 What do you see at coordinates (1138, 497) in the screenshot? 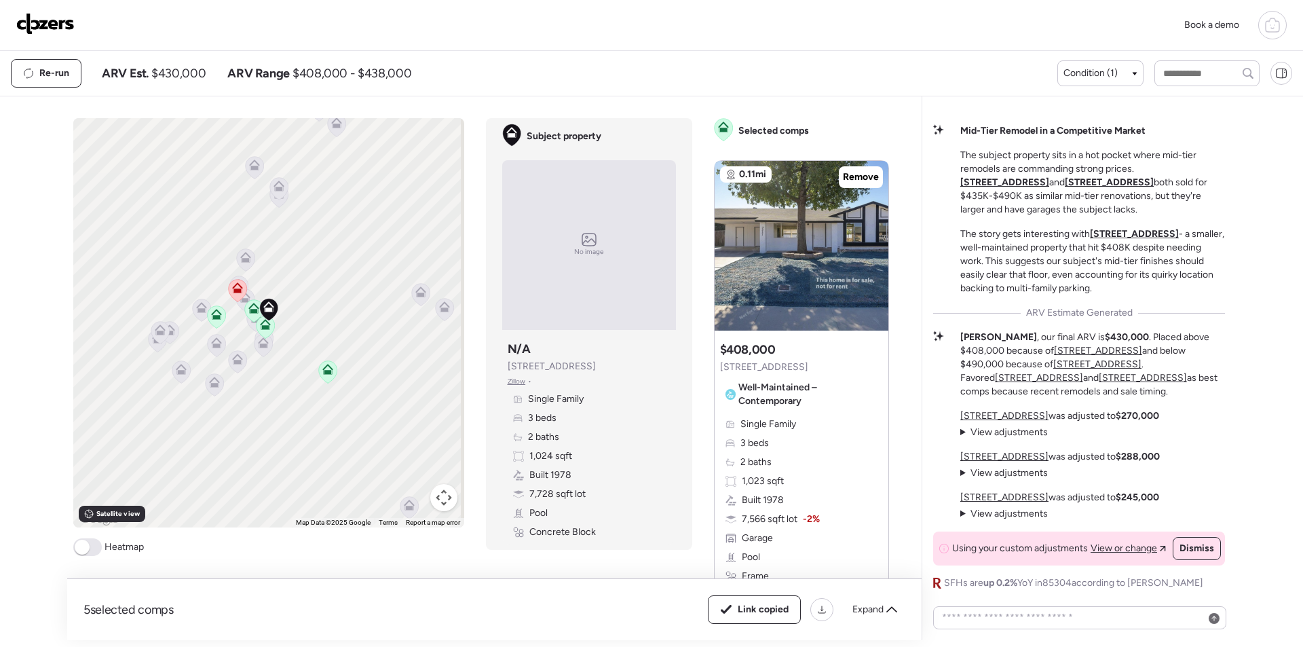
I see `strong: $245,000` at bounding box center [1138, 497].